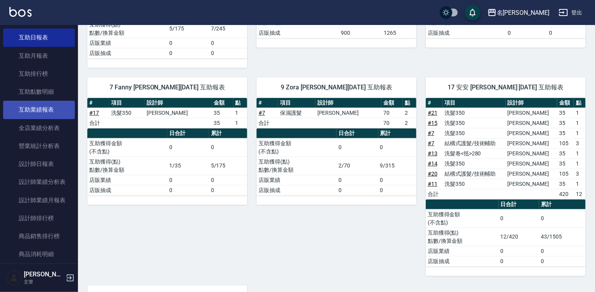 The image size is (595, 292). Describe the element at coordinates (39, 128) in the screenshot. I see `a: 全店業績分析表` at that location.